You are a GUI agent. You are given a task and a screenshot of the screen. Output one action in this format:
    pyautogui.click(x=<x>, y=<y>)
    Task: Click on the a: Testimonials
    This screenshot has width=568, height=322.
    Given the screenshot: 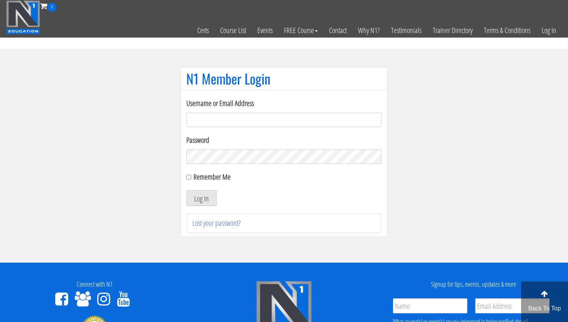 What is the action you would take?
    pyautogui.click(x=406, y=30)
    